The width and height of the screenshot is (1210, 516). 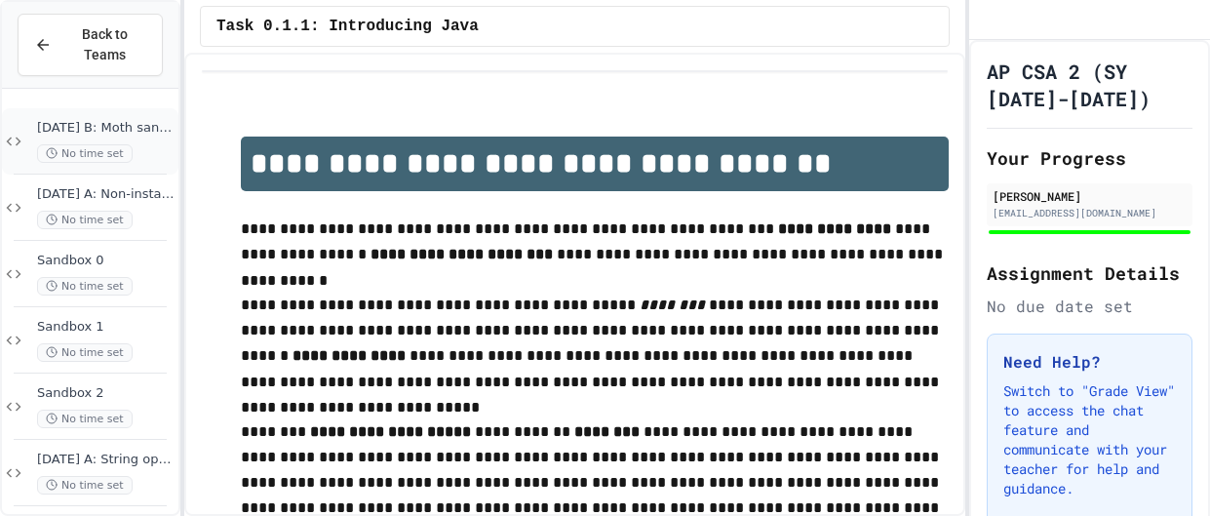 What do you see at coordinates (104, 45) in the screenshot?
I see `span: Back to Teams` at bounding box center [104, 45].